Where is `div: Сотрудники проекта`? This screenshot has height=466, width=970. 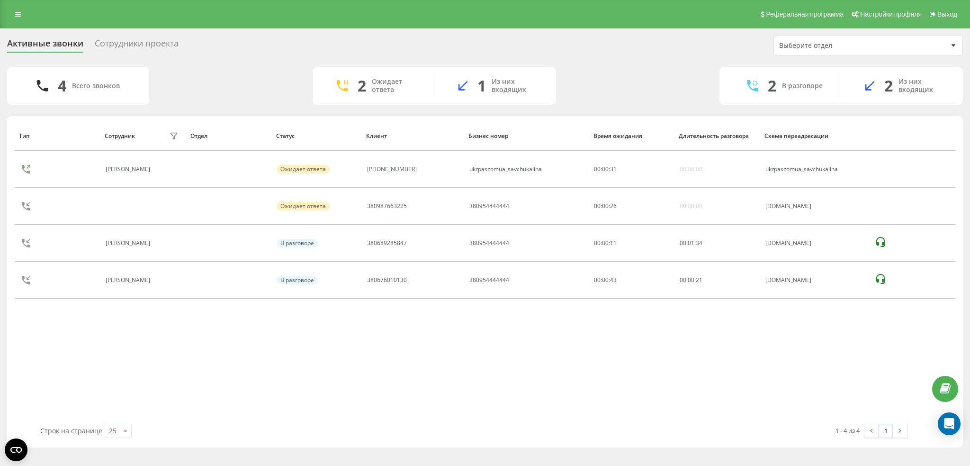
div: Сотрудники проекта is located at coordinates (136, 45).